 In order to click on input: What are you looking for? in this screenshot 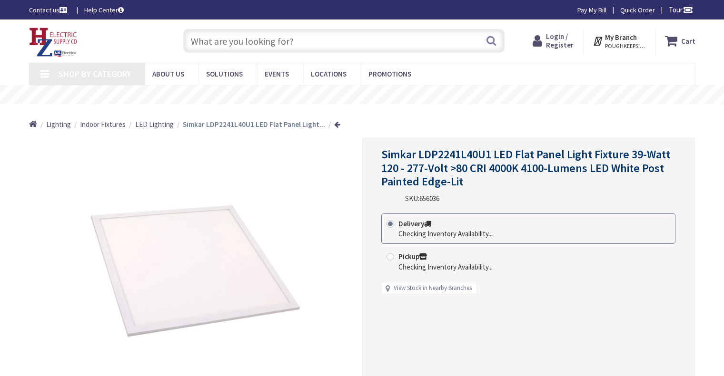, I will do `click(344, 41)`.